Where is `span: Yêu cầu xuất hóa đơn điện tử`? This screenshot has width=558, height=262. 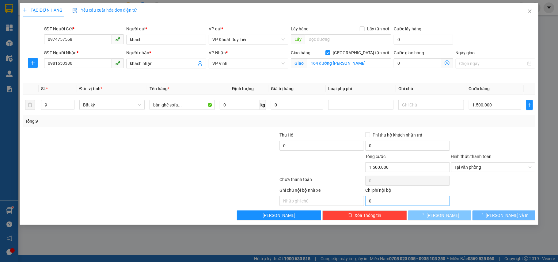 span: Yêu cầu xuất hóa đơn điện tử is located at coordinates (104, 10).